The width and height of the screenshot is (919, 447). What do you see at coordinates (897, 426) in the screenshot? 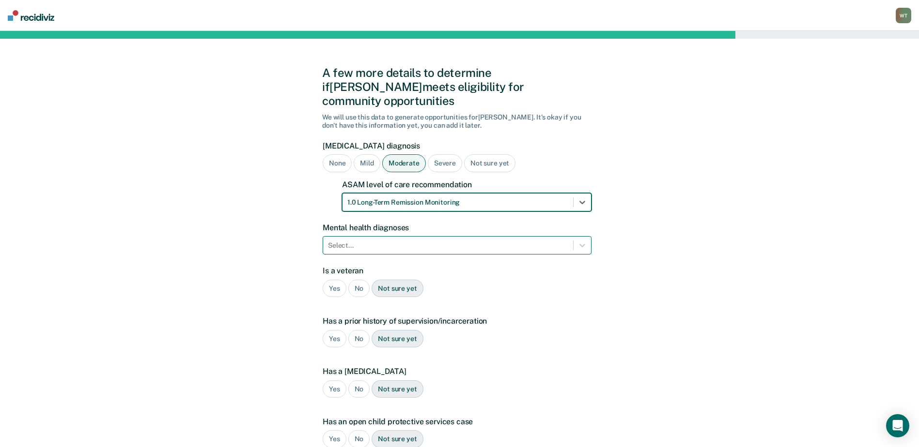
I see `div: Open Intercom Messenger` at bounding box center [897, 426].